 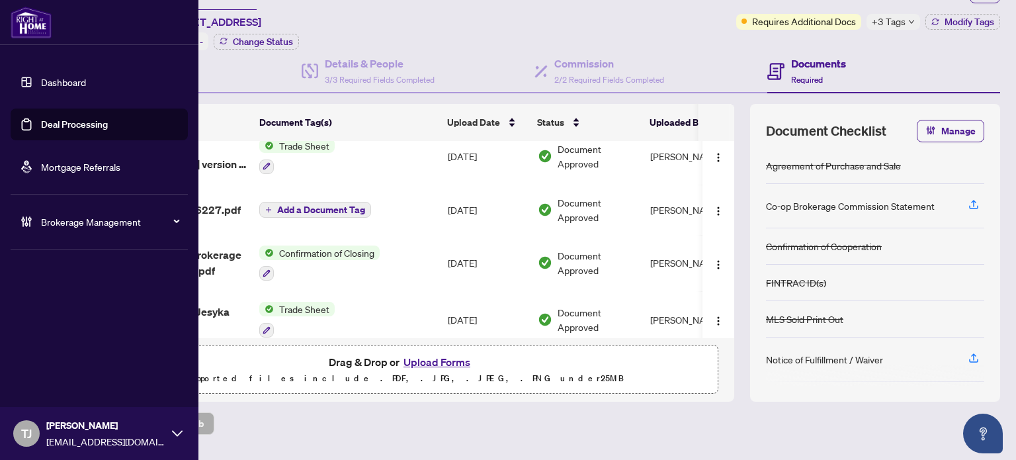 What do you see at coordinates (487, 122) in the screenshot?
I see `th: Upload Date` at bounding box center [487, 122].